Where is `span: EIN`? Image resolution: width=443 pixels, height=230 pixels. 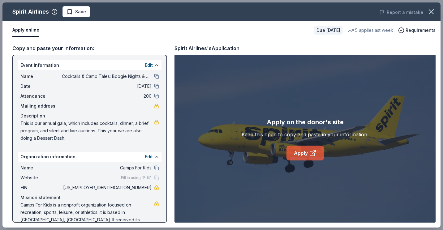 span: EIN is located at coordinates (41, 188).